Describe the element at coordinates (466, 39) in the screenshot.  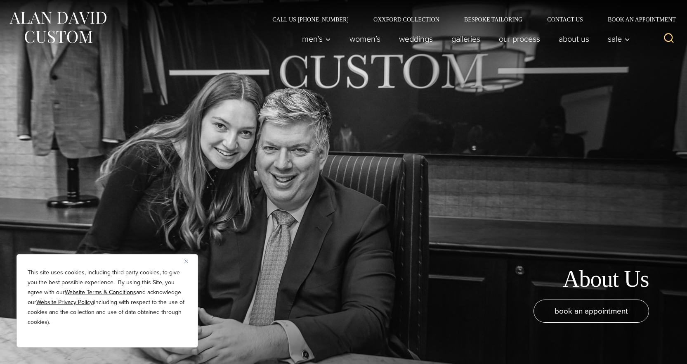
I see `a: Galleries` at that location.